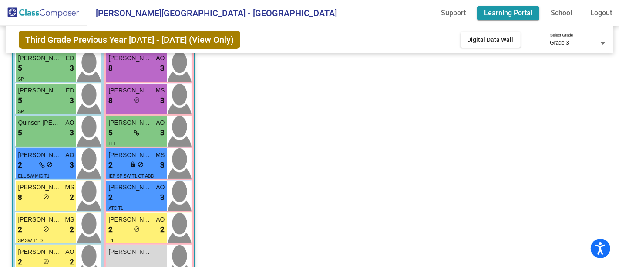 This screenshot has height=267, width=619. I want to click on button: Digital Data Wall, so click(491, 40).